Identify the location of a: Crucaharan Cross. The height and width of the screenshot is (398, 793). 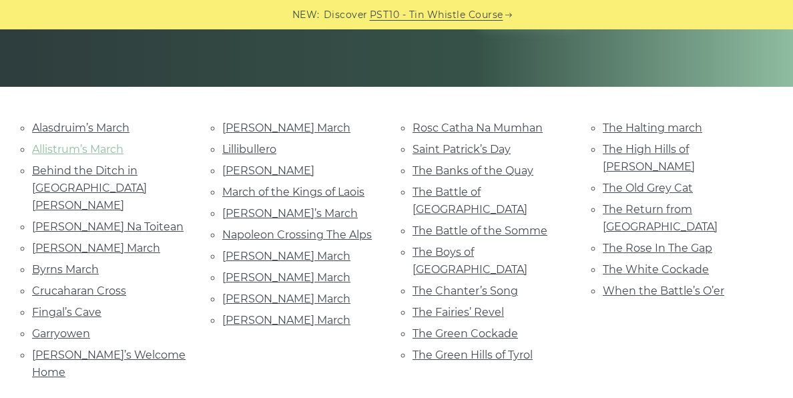
(79, 291).